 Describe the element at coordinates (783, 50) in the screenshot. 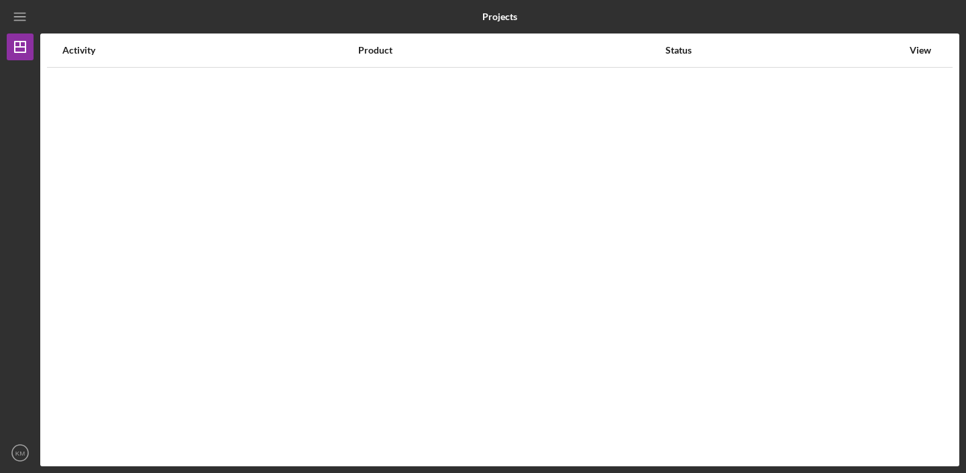

I see `div: Status` at that location.